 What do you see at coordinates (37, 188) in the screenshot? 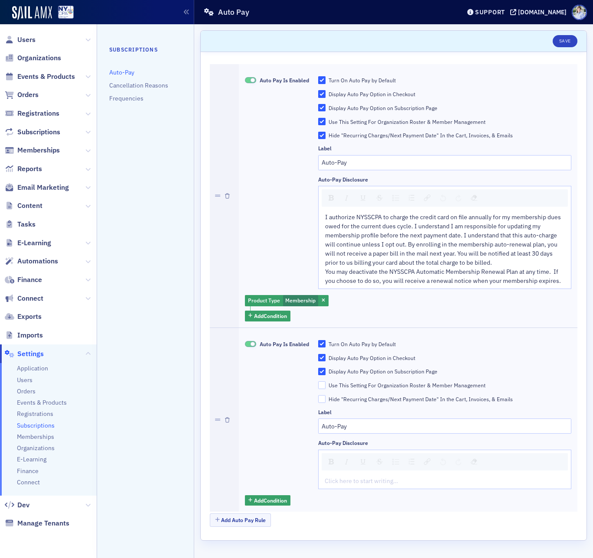
I see `a: Email Marketing` at bounding box center [37, 188].